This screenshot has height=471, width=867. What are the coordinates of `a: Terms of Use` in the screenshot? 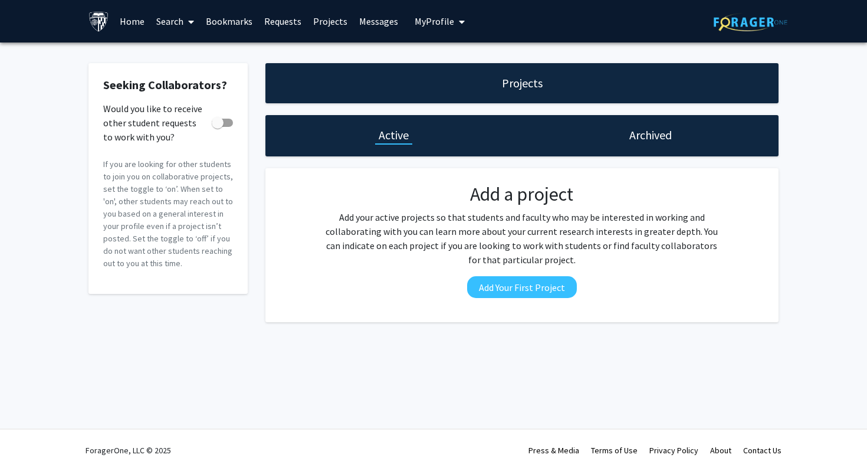 It's located at (614, 450).